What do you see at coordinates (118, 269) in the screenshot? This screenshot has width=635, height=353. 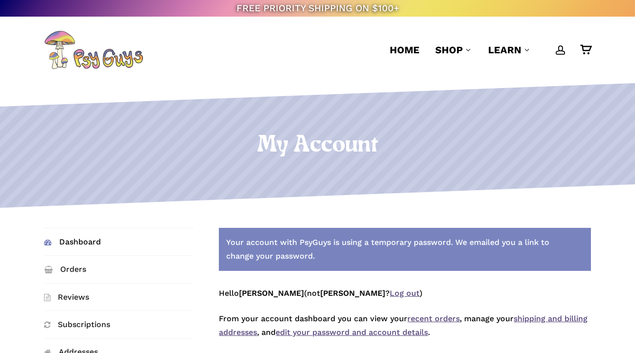 I see `a: Orders` at bounding box center [118, 269].